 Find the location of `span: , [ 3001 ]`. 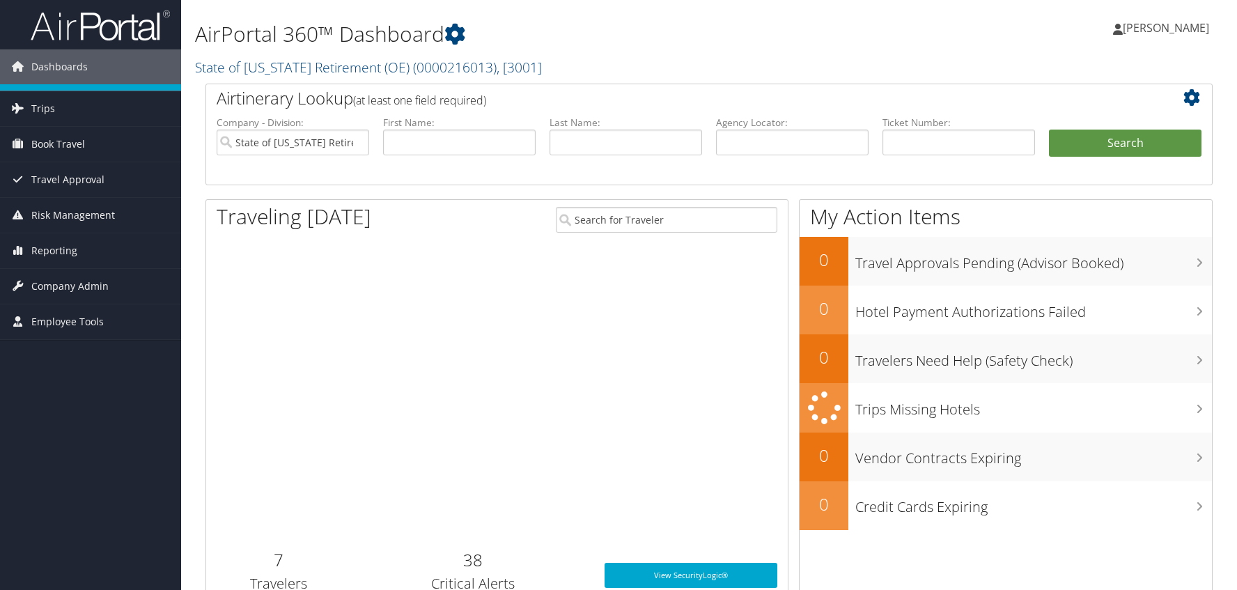

span: , [ 3001 ] is located at coordinates (519, 67).